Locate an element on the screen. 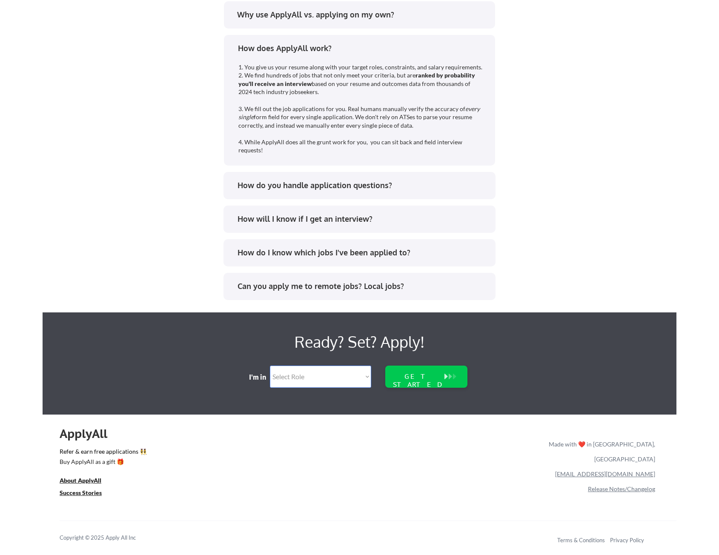 This screenshot has height=555, width=719. div: I'm in is located at coordinates (261, 377).